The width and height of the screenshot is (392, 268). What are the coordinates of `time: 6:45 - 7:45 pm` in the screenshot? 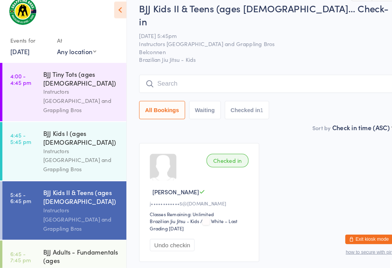 It's located at (20, 257).